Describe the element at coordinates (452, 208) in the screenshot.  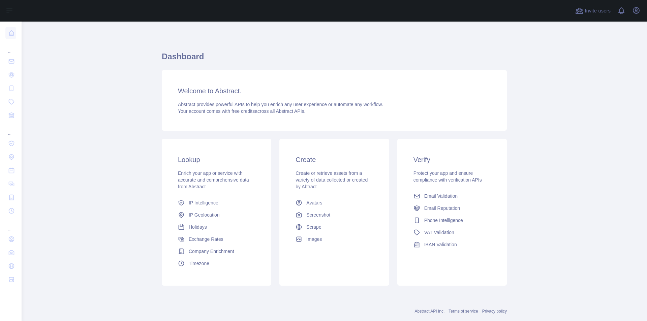
I see `a: Email Reputation` at that location.